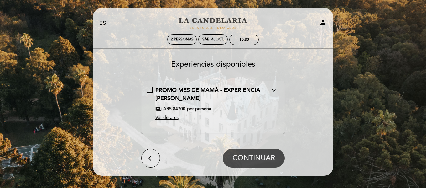 This screenshot has width=426, height=188. Describe the element at coordinates (167, 117) in the screenshot. I see `span: Ver detalles` at that location.